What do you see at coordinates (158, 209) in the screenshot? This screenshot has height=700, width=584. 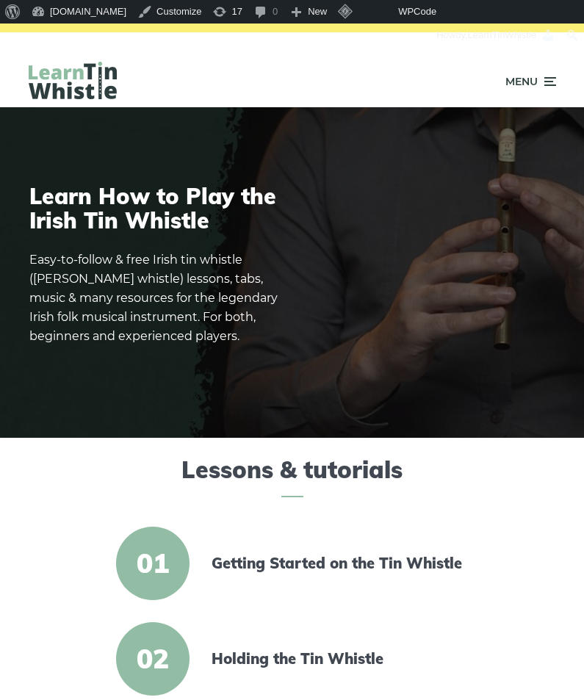 I see `h1: Learn How to Play the Irish Tin Whistle` at bounding box center [158, 209].